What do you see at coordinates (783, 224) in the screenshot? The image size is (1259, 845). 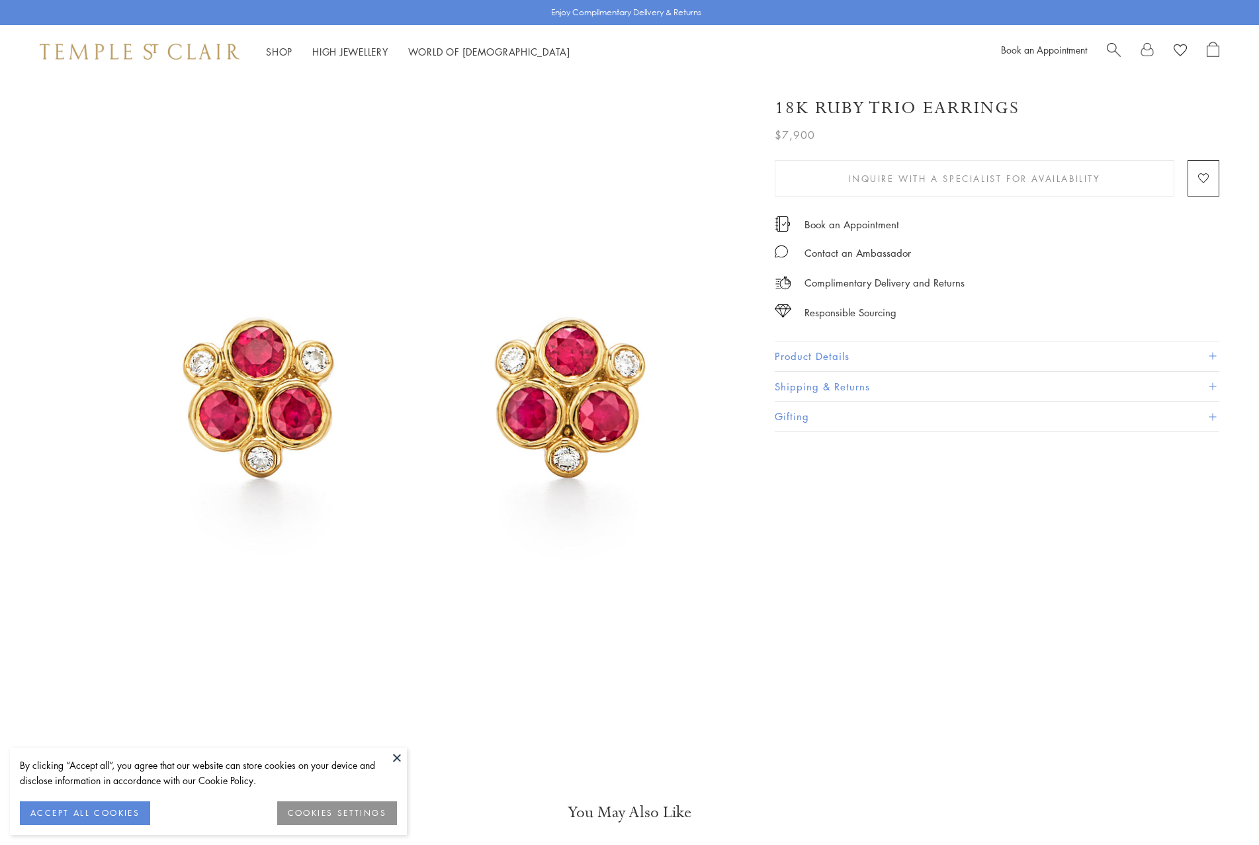 I see `img: icon_appointment.svg` at bounding box center [783, 224].